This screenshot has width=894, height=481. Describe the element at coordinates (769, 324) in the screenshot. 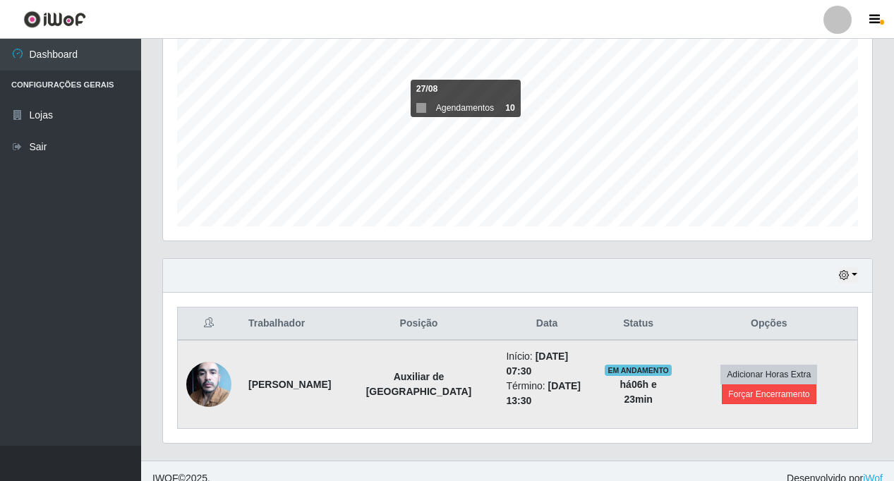

I see `th: Opções` at that location.